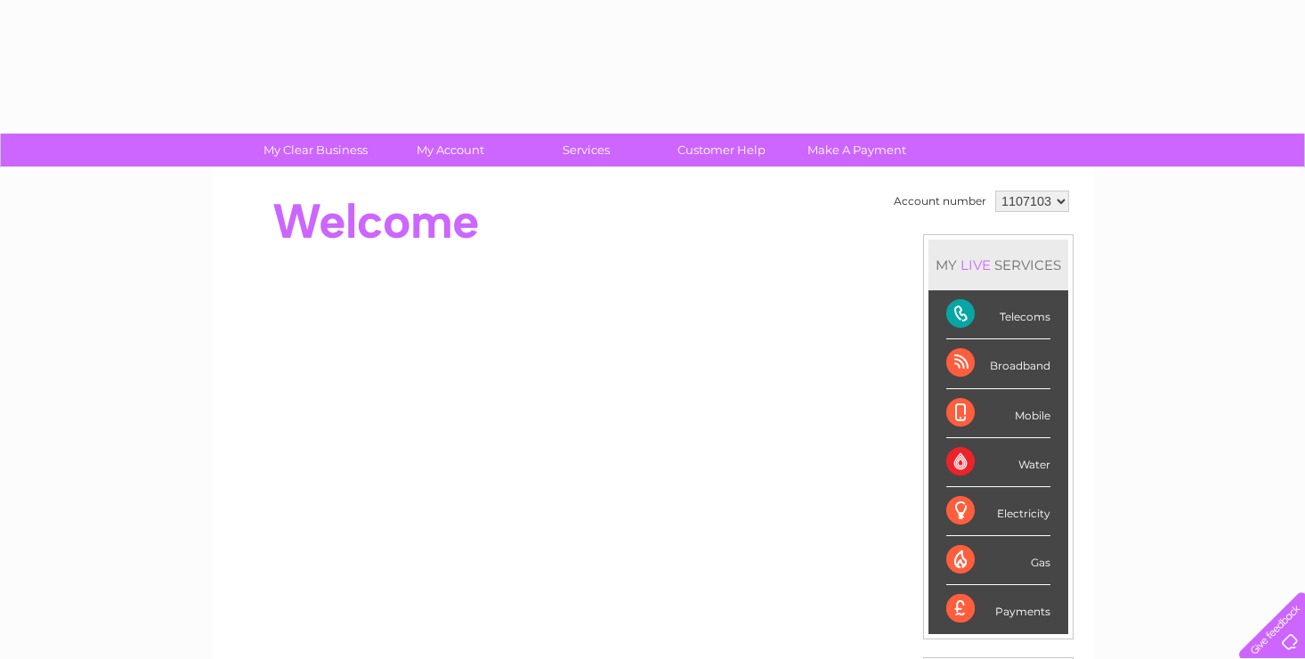 This screenshot has width=1305, height=659. Describe the element at coordinates (998, 609) in the screenshot. I see `div: Payments` at that location.